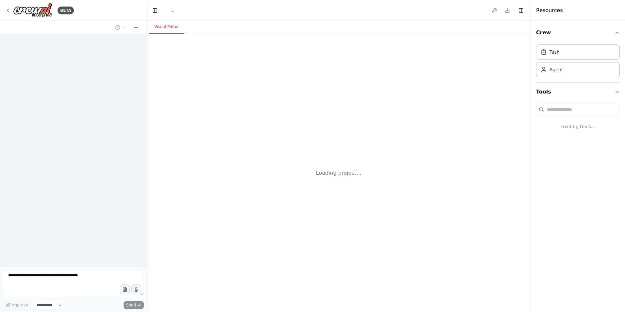 This screenshot has width=625, height=312. Describe the element at coordinates (578, 33) in the screenshot. I see `button: Crew` at that location.